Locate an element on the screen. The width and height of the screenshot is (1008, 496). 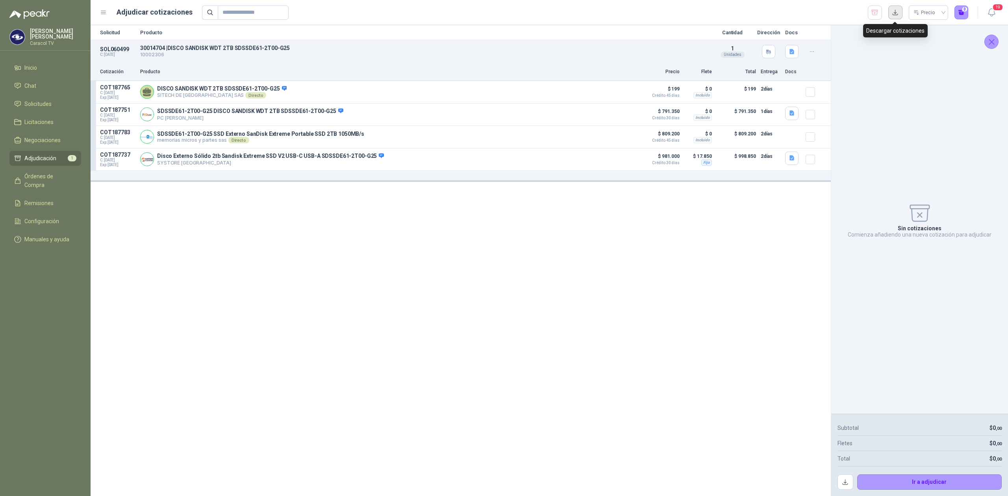
p: $ 981.000 is located at coordinates (660, 158).